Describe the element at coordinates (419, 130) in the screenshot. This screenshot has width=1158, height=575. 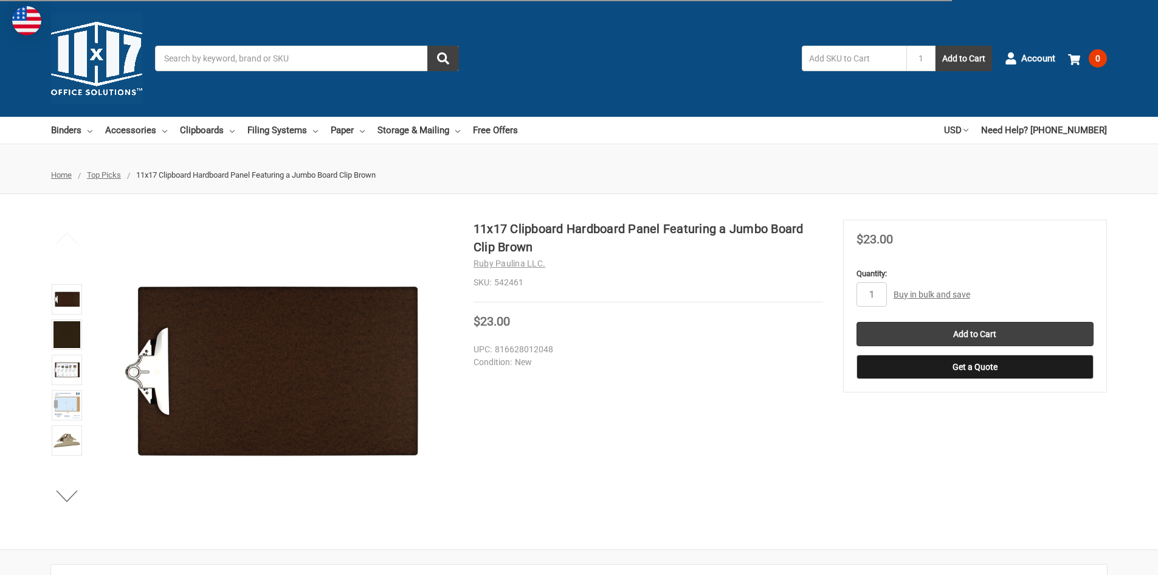
I see `a: Storage & Mailing` at that location.